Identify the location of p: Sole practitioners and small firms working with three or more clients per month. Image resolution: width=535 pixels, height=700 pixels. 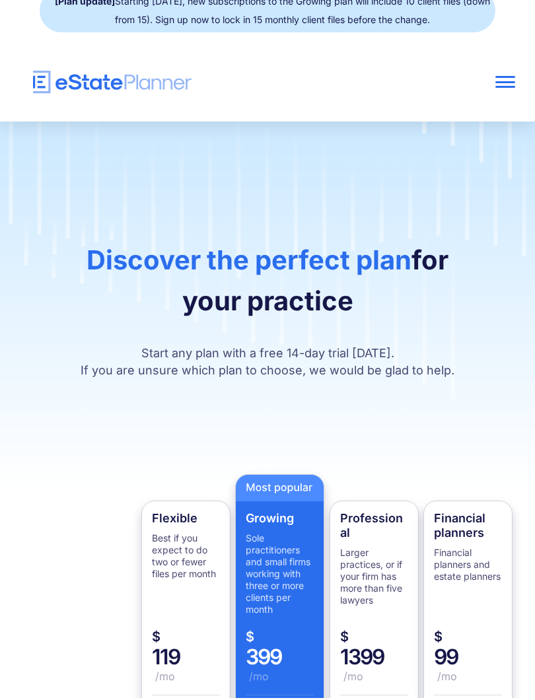
(279, 576).